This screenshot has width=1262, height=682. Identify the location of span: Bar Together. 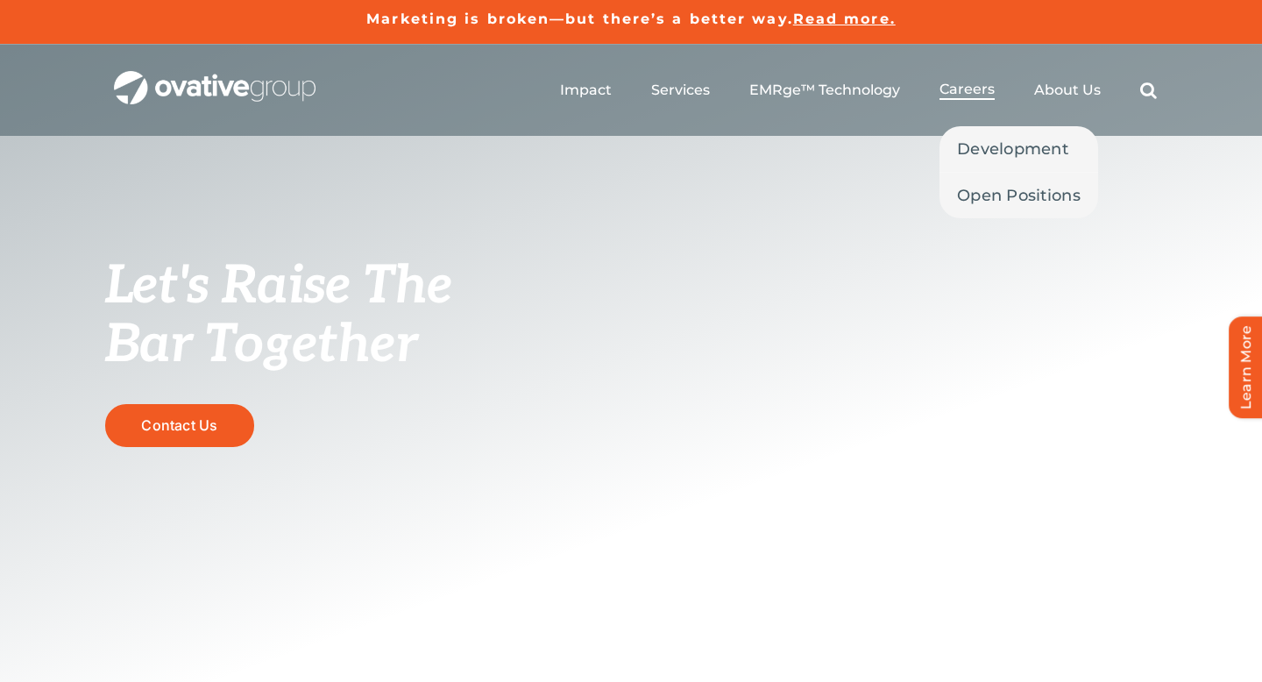
(261, 345).